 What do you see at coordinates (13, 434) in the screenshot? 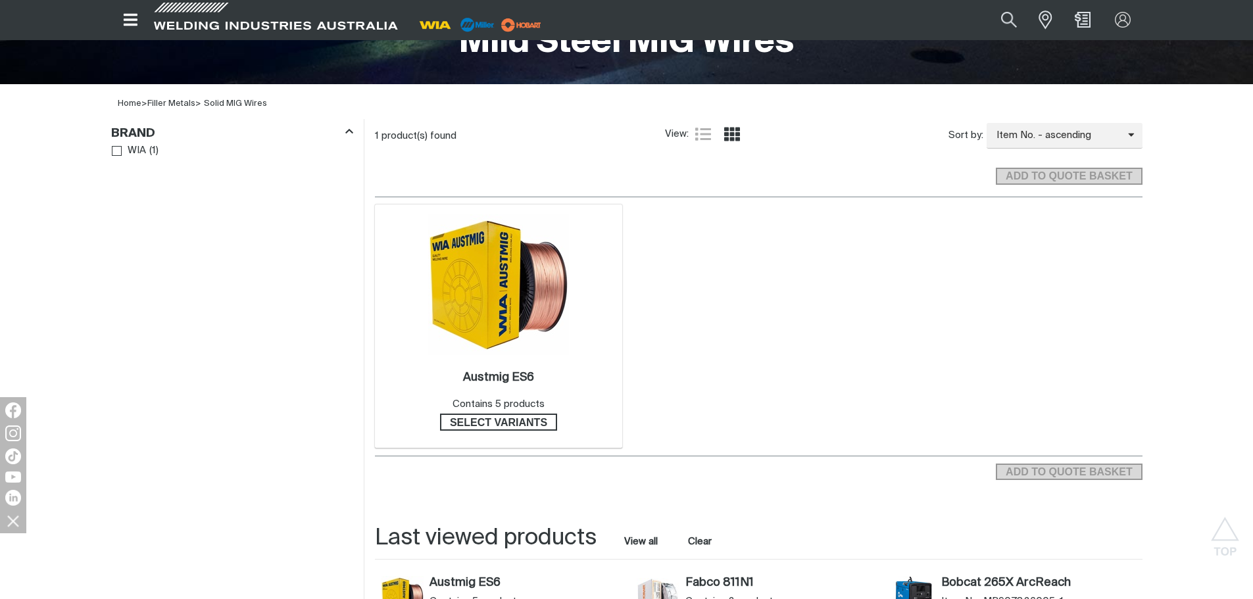
I see `img: Instagram` at bounding box center [13, 434].